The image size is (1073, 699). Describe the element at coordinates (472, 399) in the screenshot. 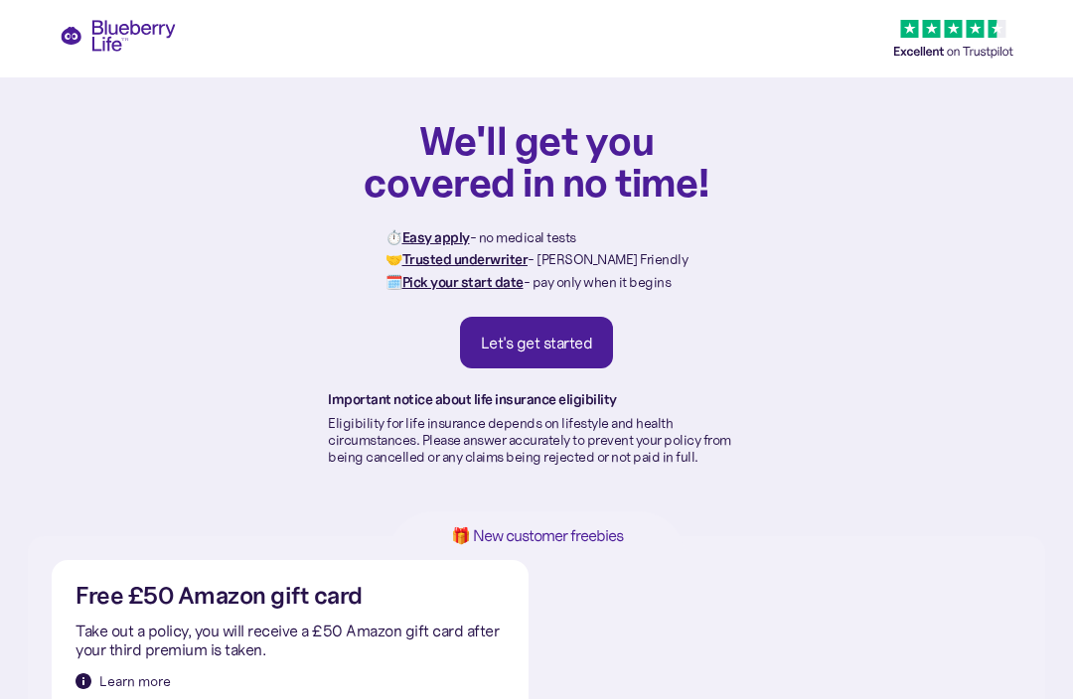

I see `strong: Important notice about life insurance eligibility` at that location.